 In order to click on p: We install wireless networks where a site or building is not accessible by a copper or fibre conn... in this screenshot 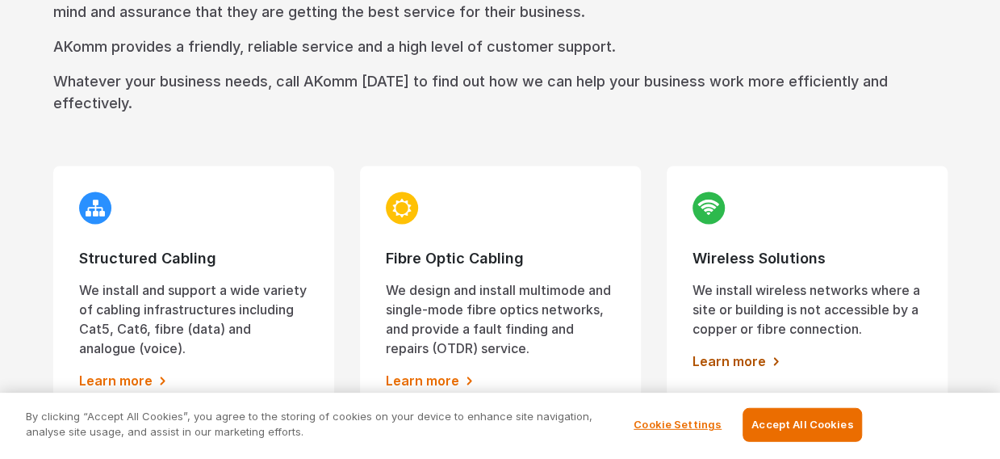, I will do `click(807, 309)`.